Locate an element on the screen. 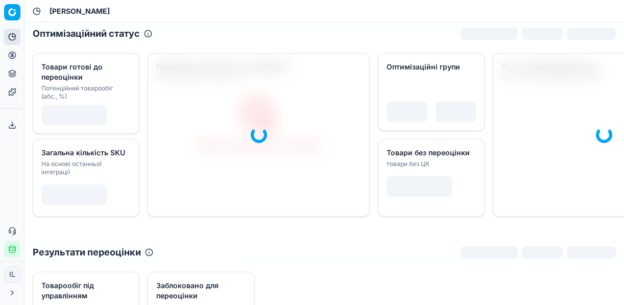 The width and height of the screenshot is (624, 305). nav: breadcrumb is located at coordinates (80, 11).